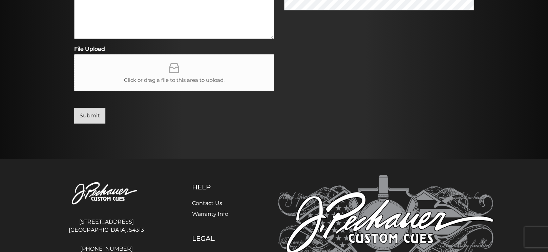 The height and width of the screenshot is (252, 548). Describe the element at coordinates (207, 203) in the screenshot. I see `a: Contact Us` at that location.